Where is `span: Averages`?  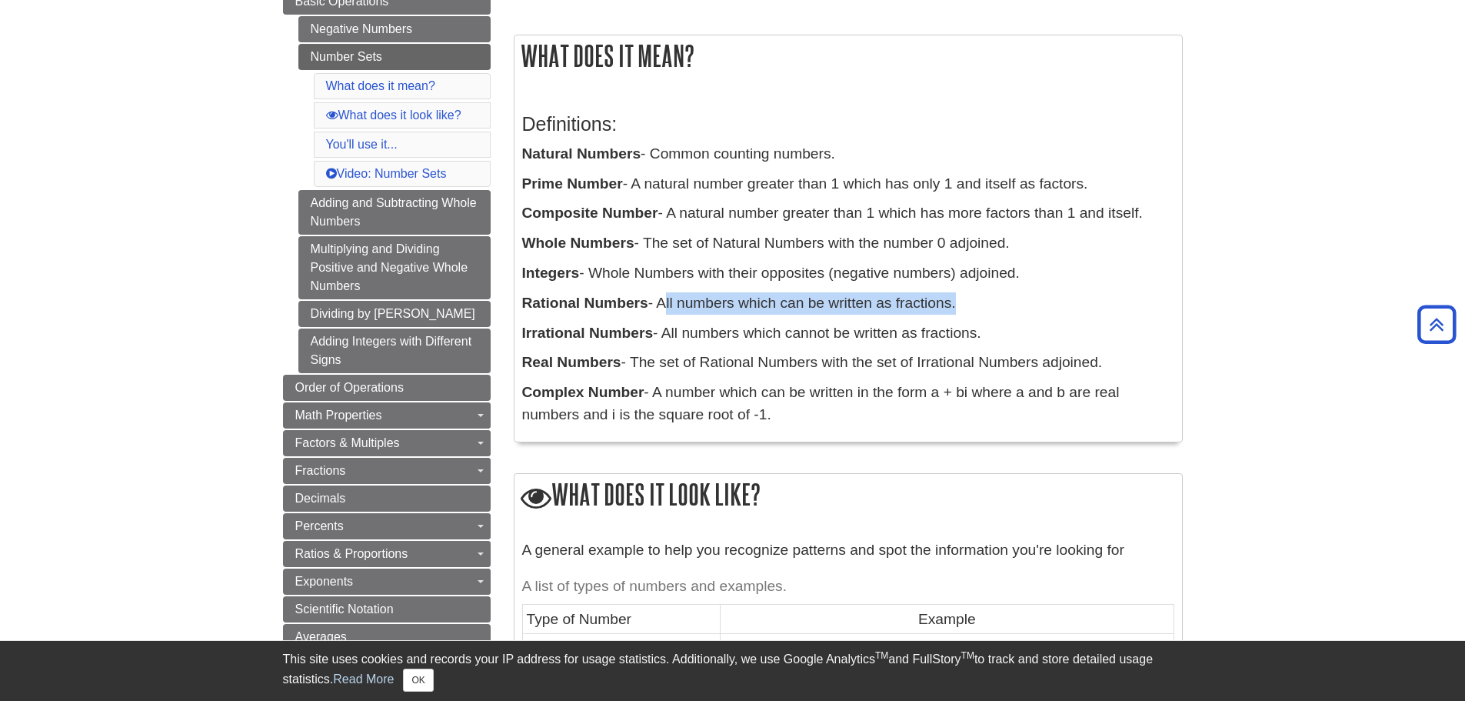
span: Averages is located at coordinates (321, 636).